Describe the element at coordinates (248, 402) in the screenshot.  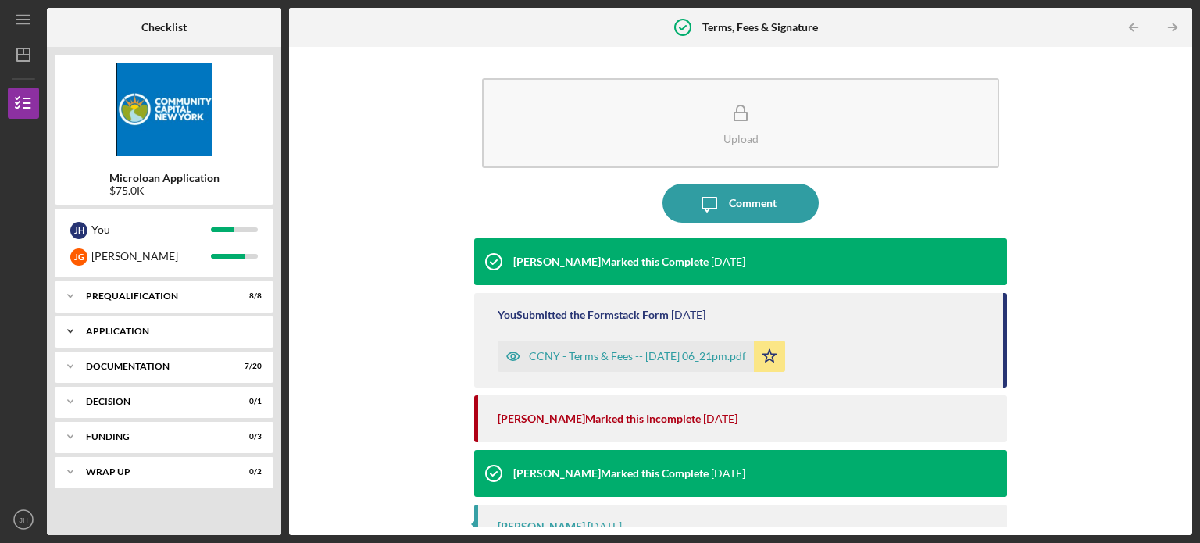
I see `div: 0 / 1` at that location.